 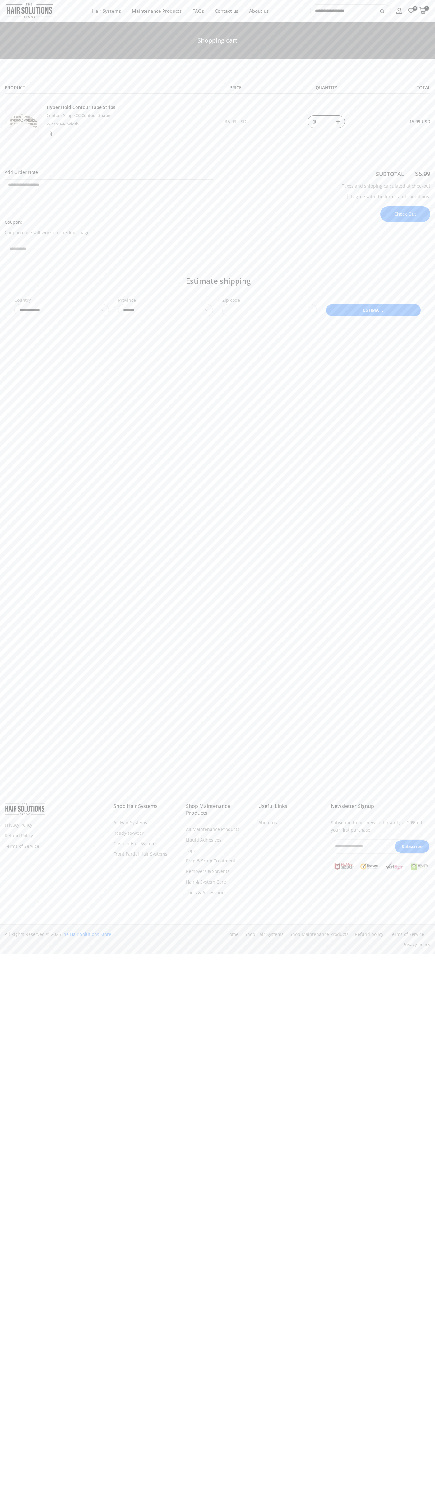 I want to click on a: Shop Maintenance Products, so click(x=319, y=934).